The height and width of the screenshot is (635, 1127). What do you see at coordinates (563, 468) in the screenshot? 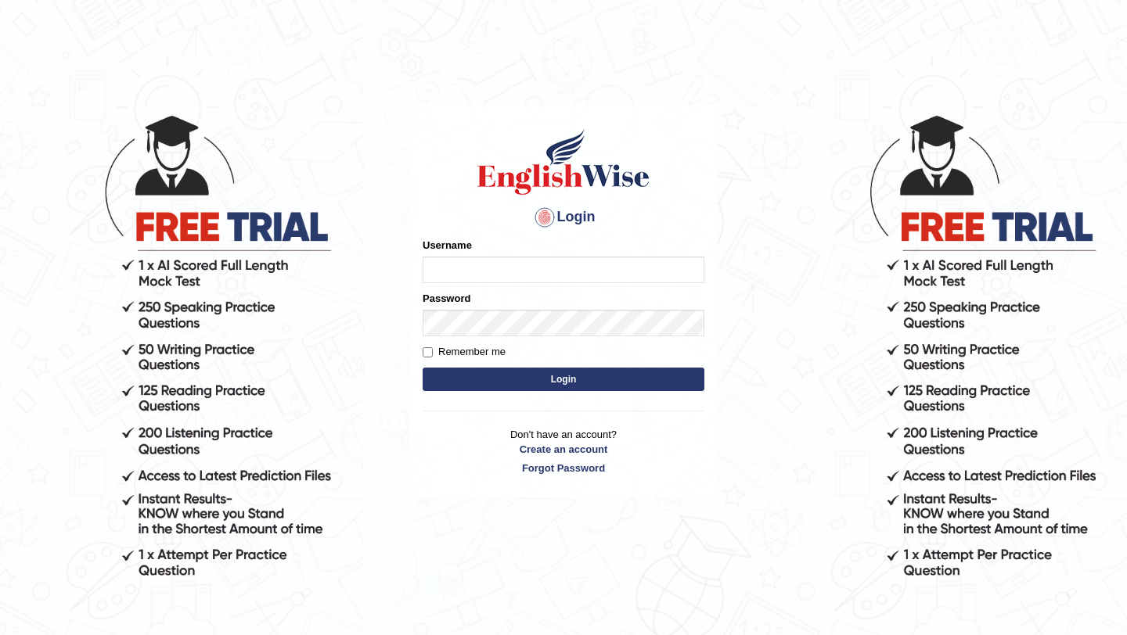
I see `a: Forgot Password` at bounding box center [563, 468].